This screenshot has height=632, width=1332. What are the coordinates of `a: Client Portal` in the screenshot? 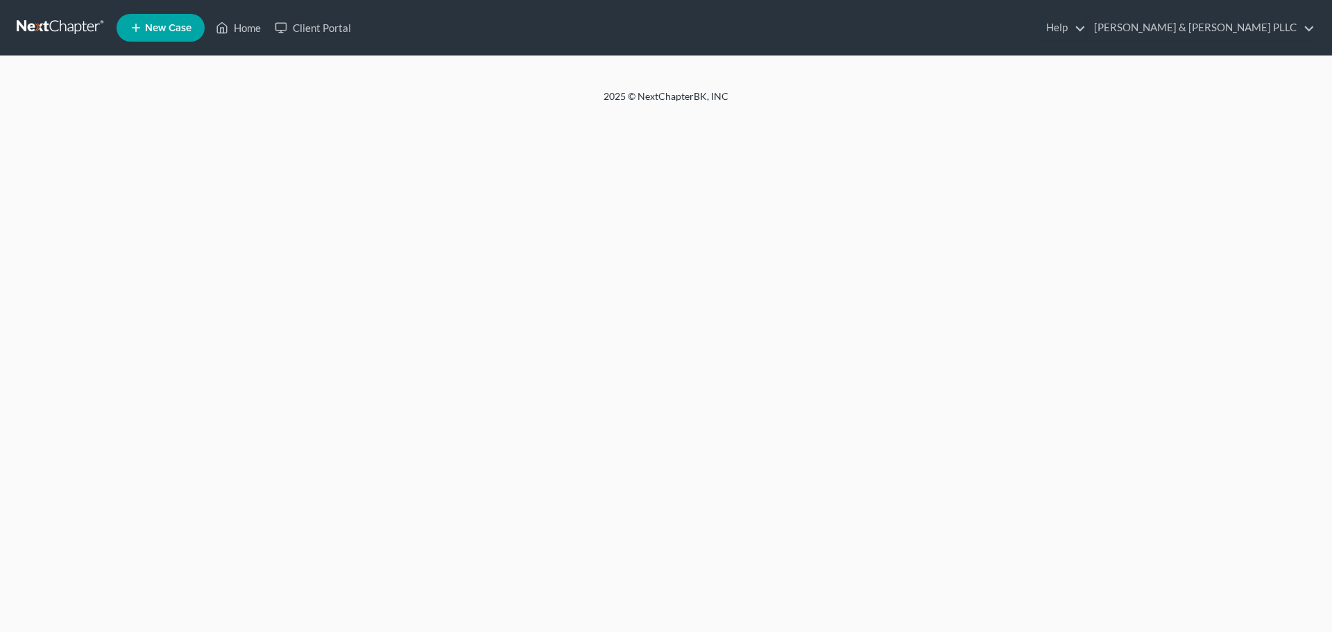 It's located at (313, 28).